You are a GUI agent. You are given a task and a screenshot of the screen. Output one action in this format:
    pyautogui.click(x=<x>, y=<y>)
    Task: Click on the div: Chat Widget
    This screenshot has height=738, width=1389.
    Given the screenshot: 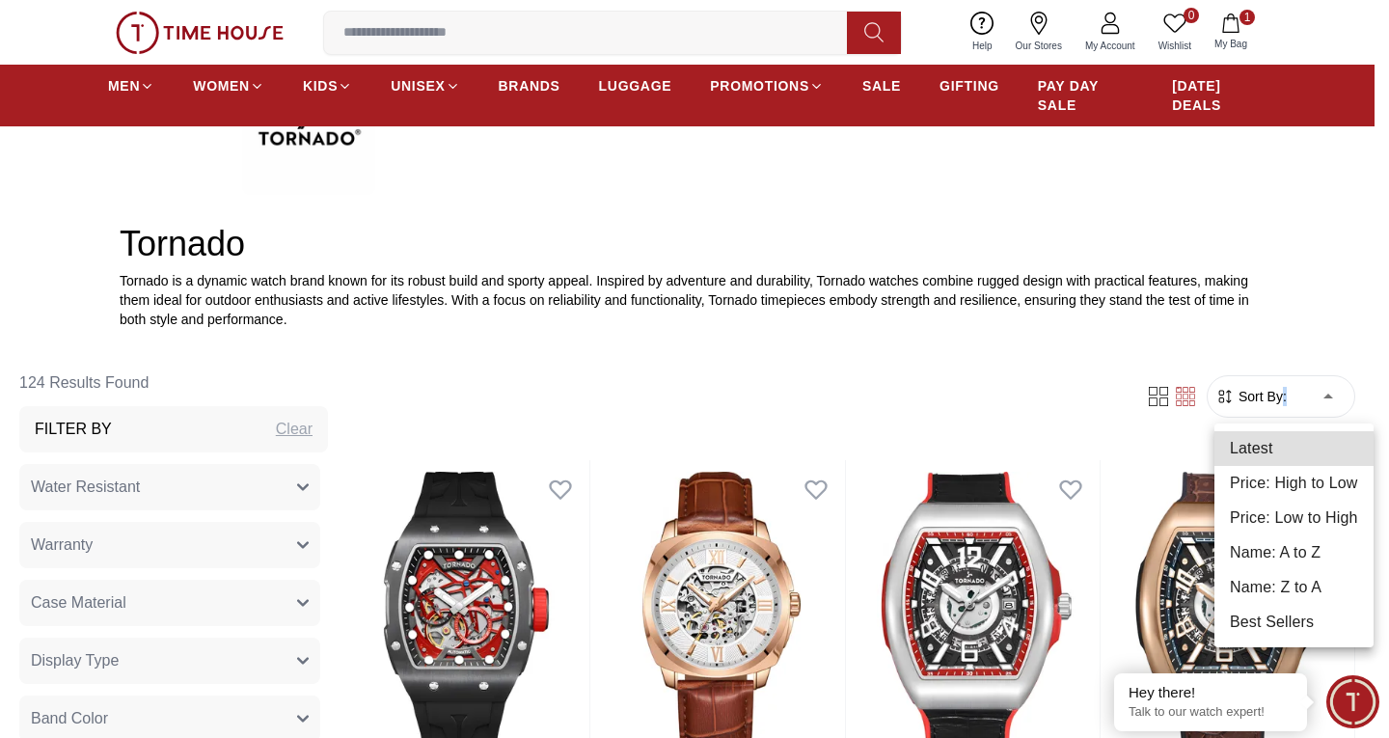 What is the action you would take?
    pyautogui.click(x=1352, y=701)
    